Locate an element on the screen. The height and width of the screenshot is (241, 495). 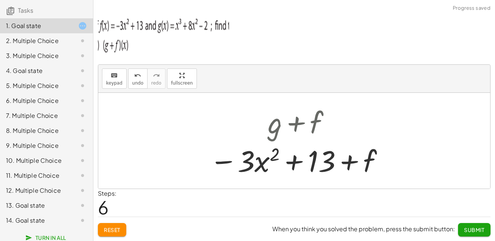
span: keypad is located at coordinates (114, 83).